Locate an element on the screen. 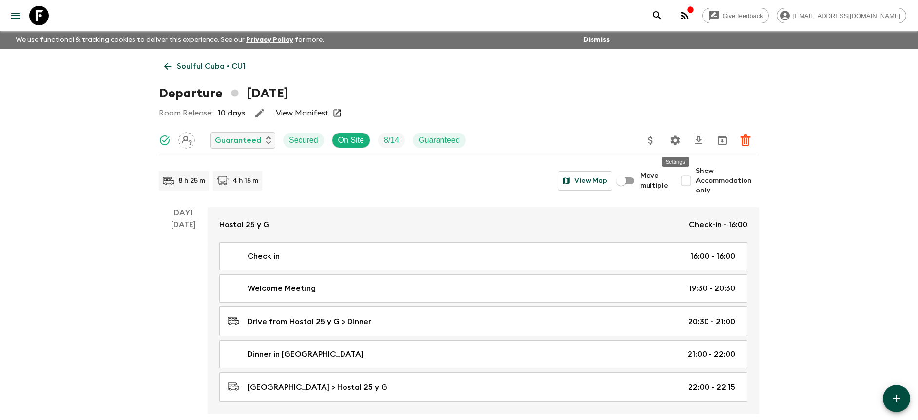 This screenshot has height=420, width=918. span: Assign pack leader is located at coordinates (187, 139).